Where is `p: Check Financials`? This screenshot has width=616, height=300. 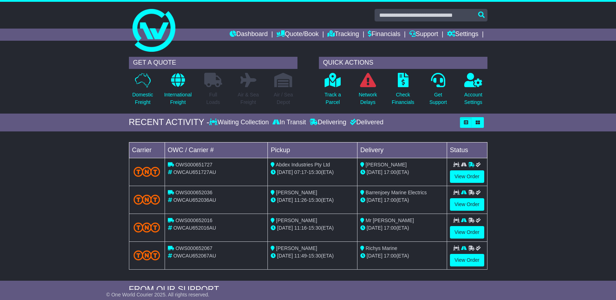
p: Check Financials is located at coordinates (403, 99).